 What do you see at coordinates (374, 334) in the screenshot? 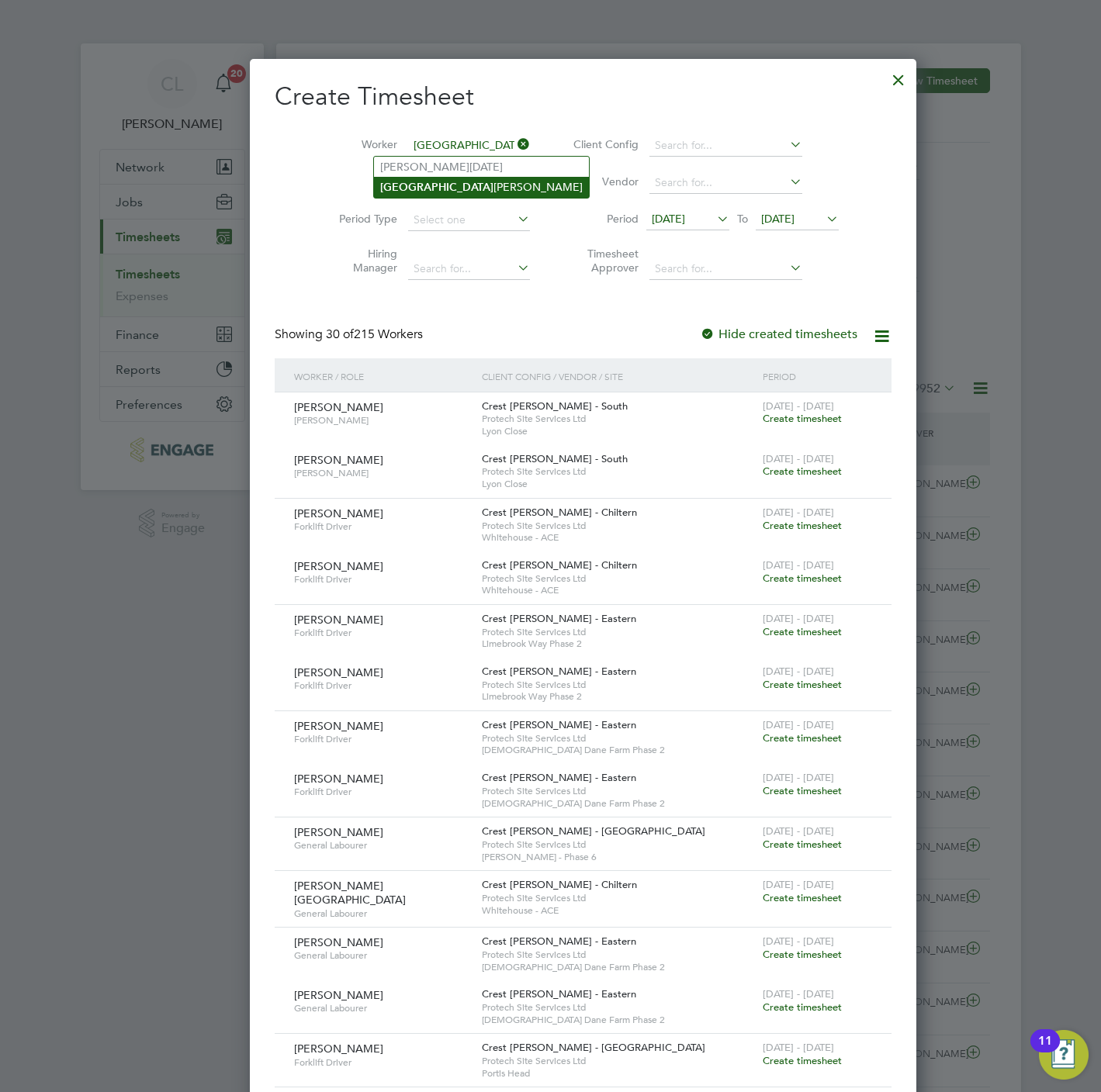
I see `span: 215 Workers` at bounding box center [374, 334].